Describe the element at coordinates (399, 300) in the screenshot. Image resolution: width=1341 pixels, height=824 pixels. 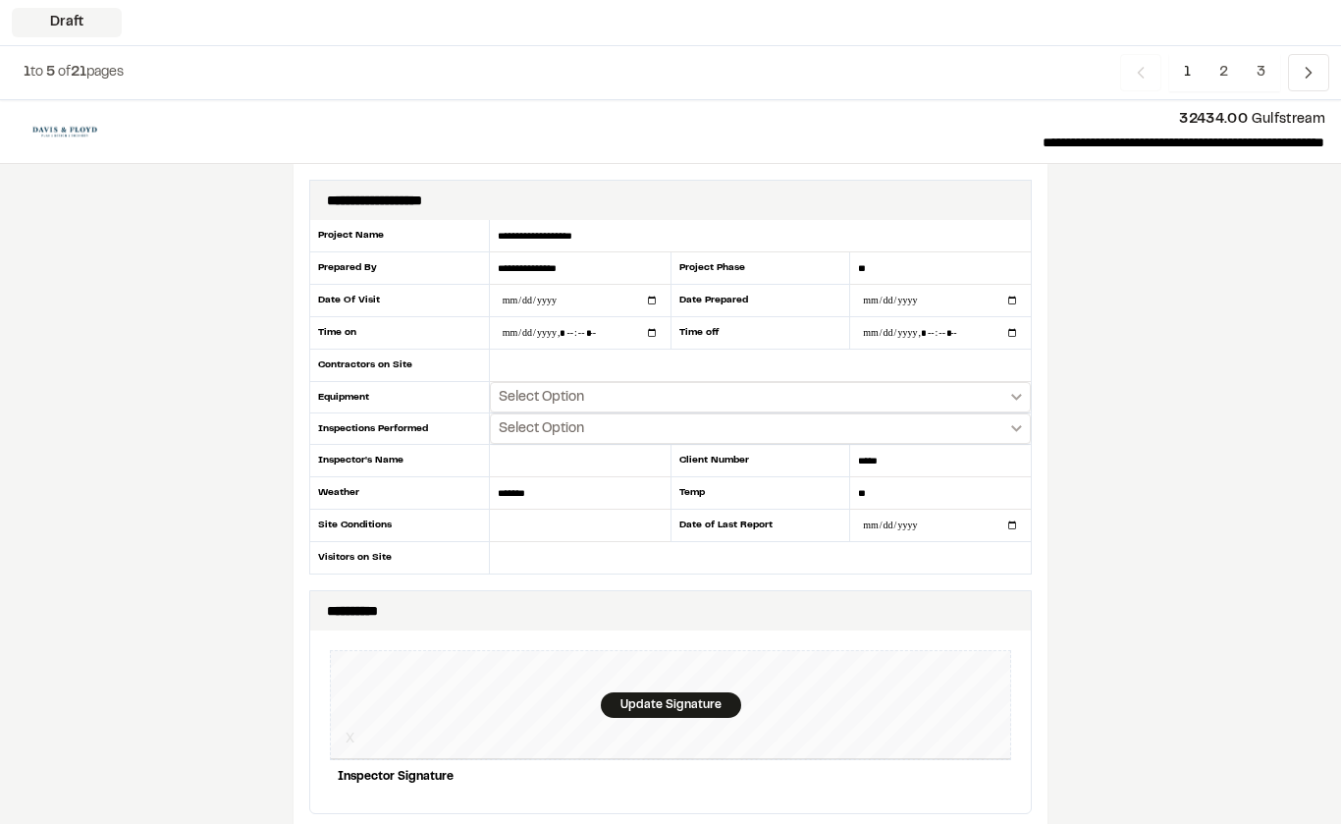
I see `div: Date Of Visit` at that location.